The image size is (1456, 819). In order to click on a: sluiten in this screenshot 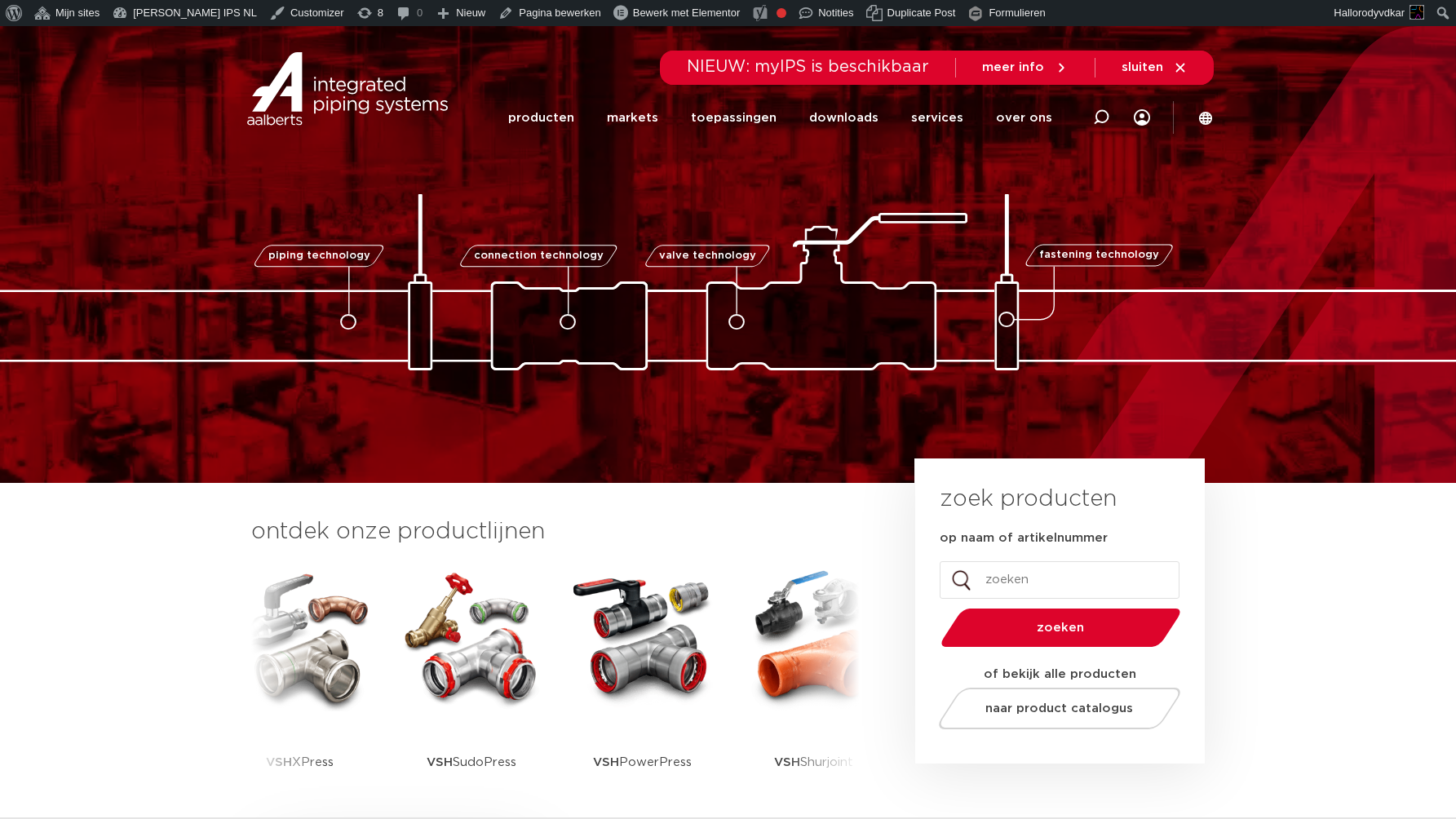, I will do `click(1153, 68)`.